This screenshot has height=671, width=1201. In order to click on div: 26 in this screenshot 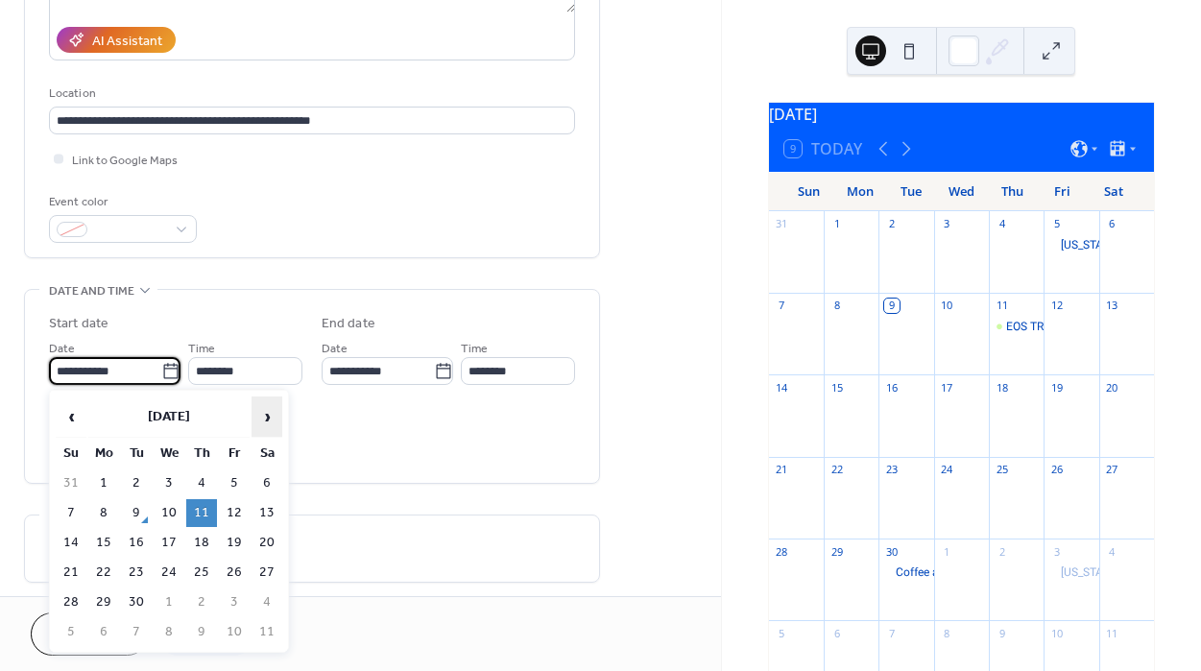, I will do `click(1056, 470)`.